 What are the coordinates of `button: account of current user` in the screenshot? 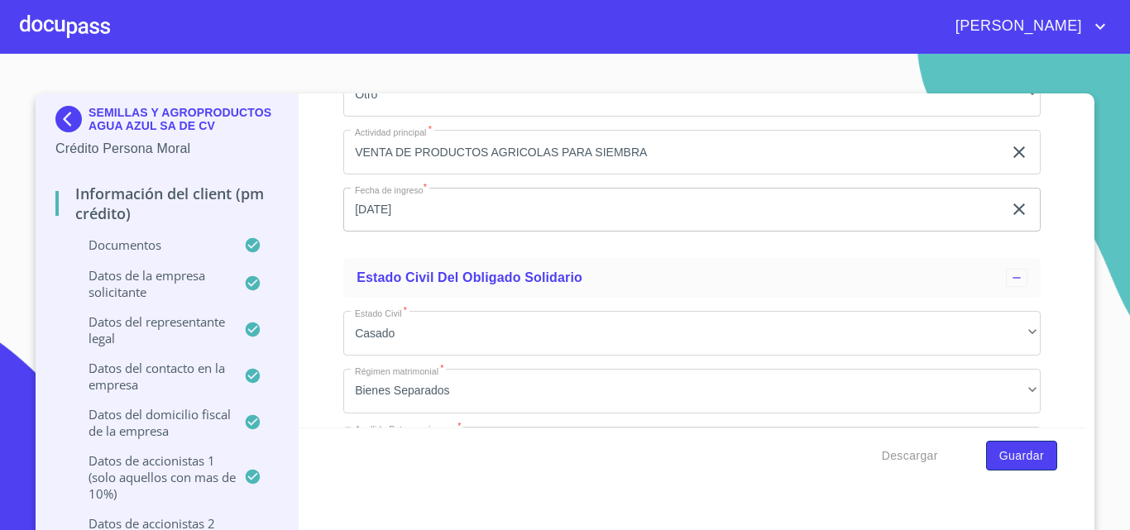 It's located at (1026, 26).